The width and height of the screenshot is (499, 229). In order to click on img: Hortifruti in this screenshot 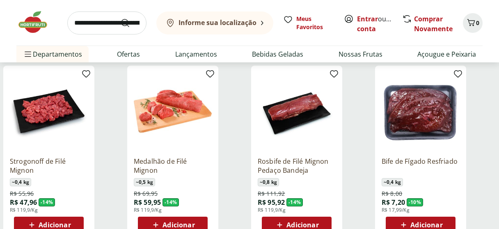, I will do `click(37, 22)`.